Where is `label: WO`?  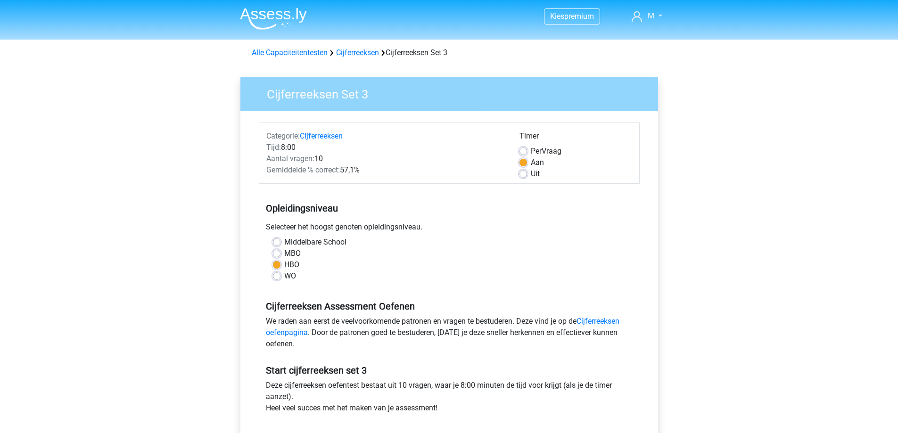 label: WO is located at coordinates (290, 276).